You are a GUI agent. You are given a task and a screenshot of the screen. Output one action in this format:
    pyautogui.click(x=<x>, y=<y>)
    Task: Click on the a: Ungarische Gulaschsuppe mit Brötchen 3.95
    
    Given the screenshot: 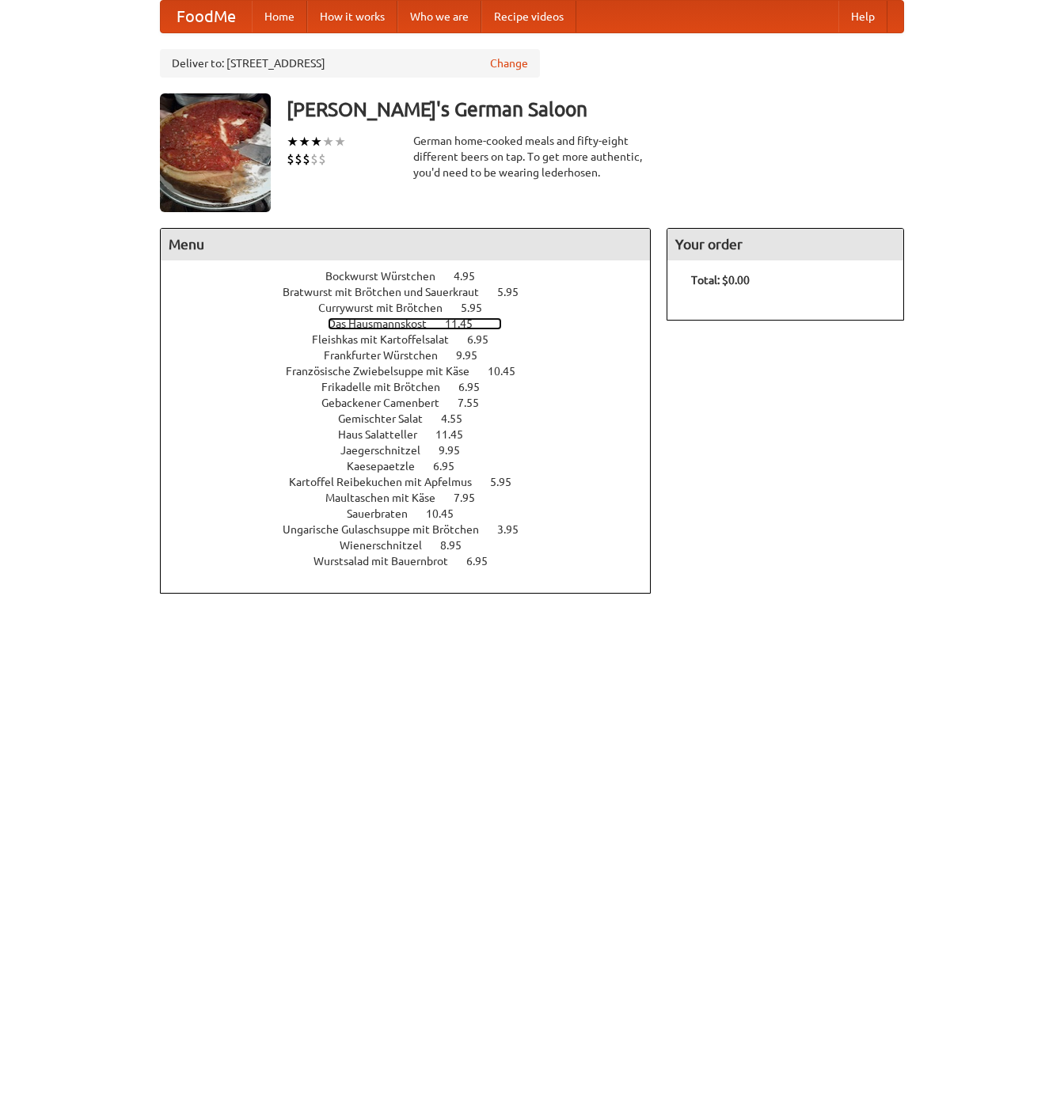 What is the action you would take?
    pyautogui.click(x=415, y=530)
    